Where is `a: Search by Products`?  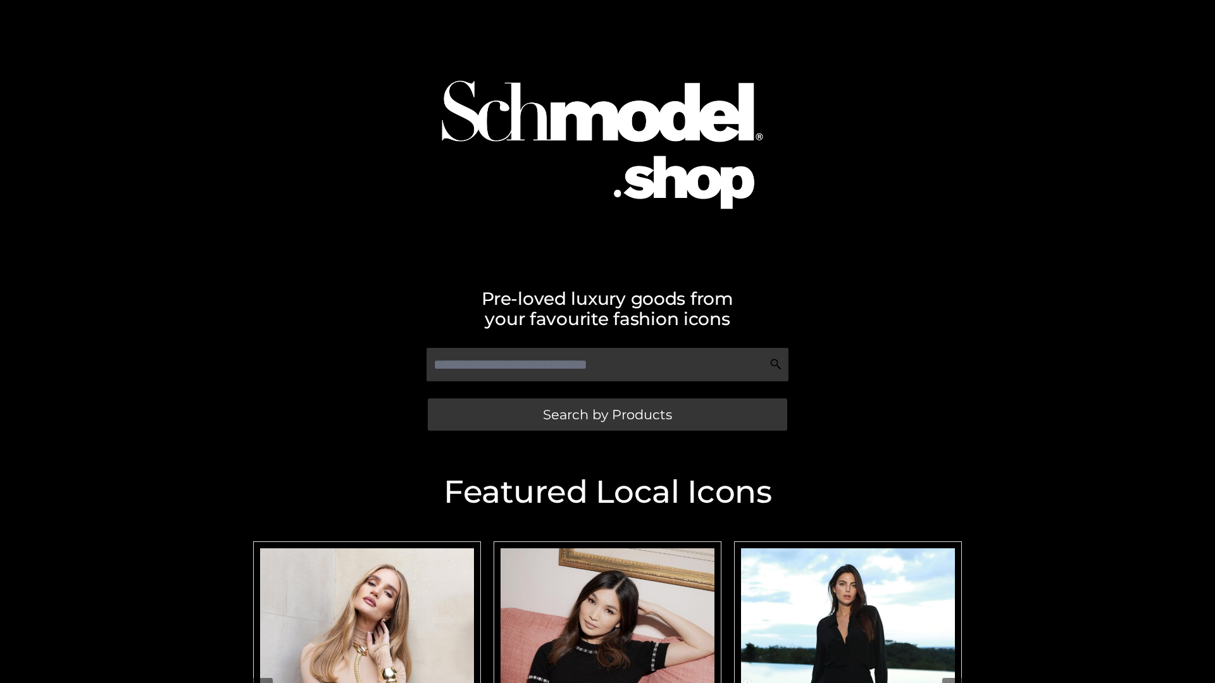
a: Search by Products is located at coordinates (607, 414).